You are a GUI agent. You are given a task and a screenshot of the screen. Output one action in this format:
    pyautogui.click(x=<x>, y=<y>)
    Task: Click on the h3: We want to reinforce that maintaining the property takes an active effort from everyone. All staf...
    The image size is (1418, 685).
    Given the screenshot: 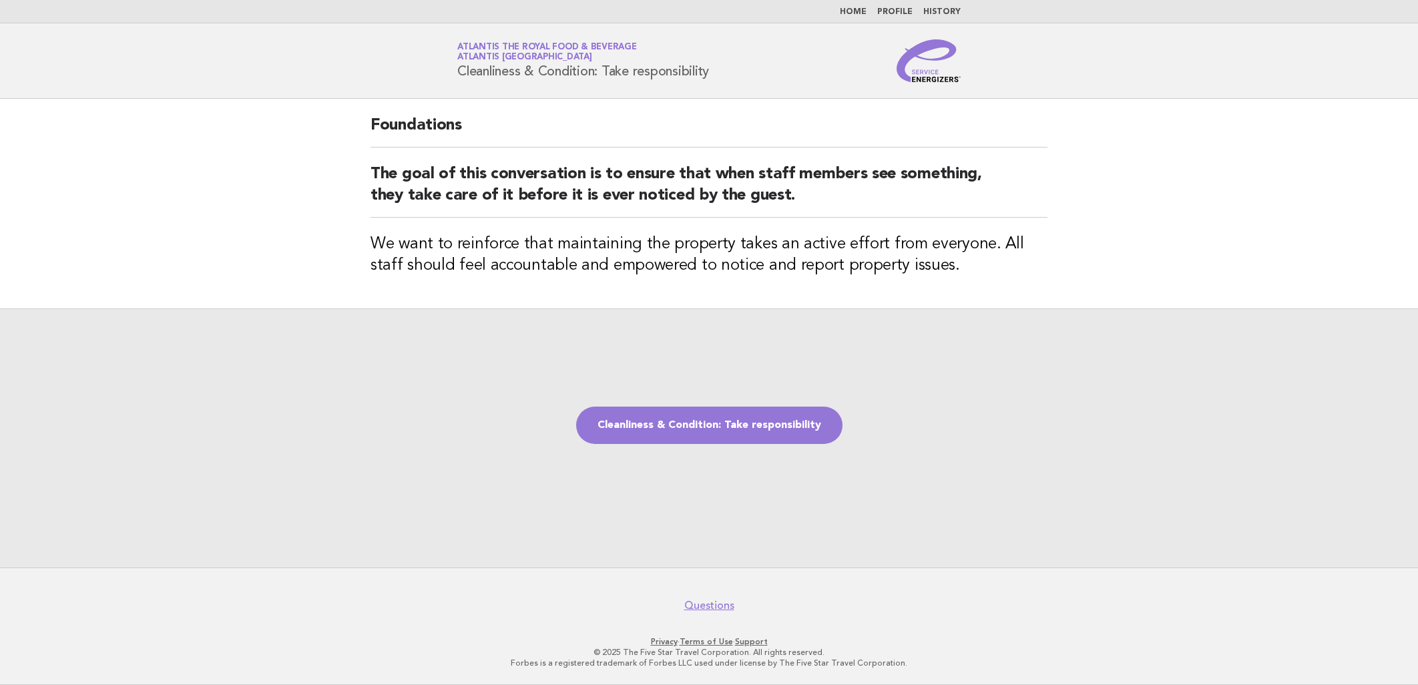 What is the action you would take?
    pyautogui.click(x=709, y=255)
    